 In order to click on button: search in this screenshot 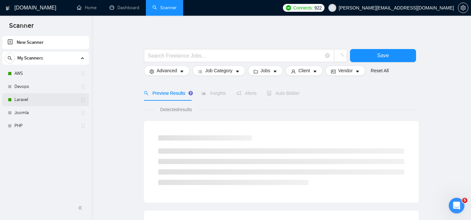, I will do `click(10, 58)`.